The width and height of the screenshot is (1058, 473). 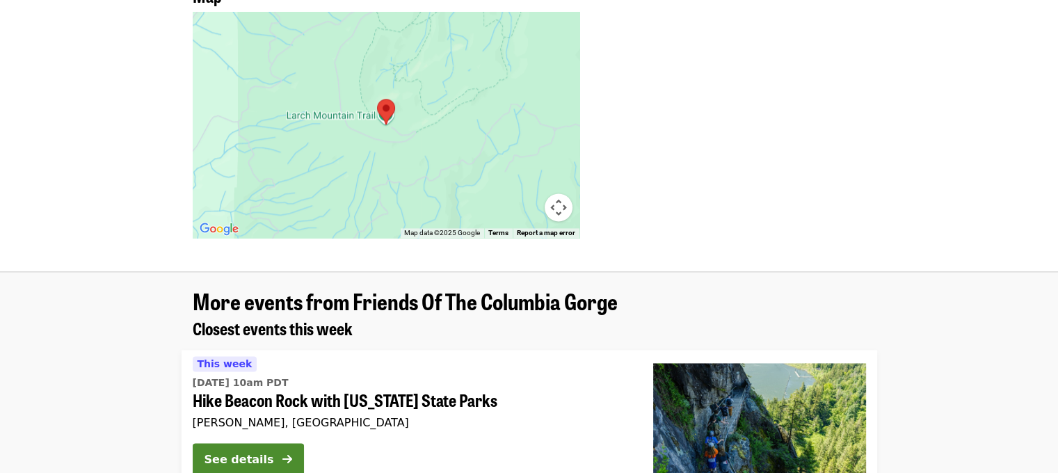 I want to click on span: More events from Friends Of The Columbia Gorge, so click(x=405, y=301).